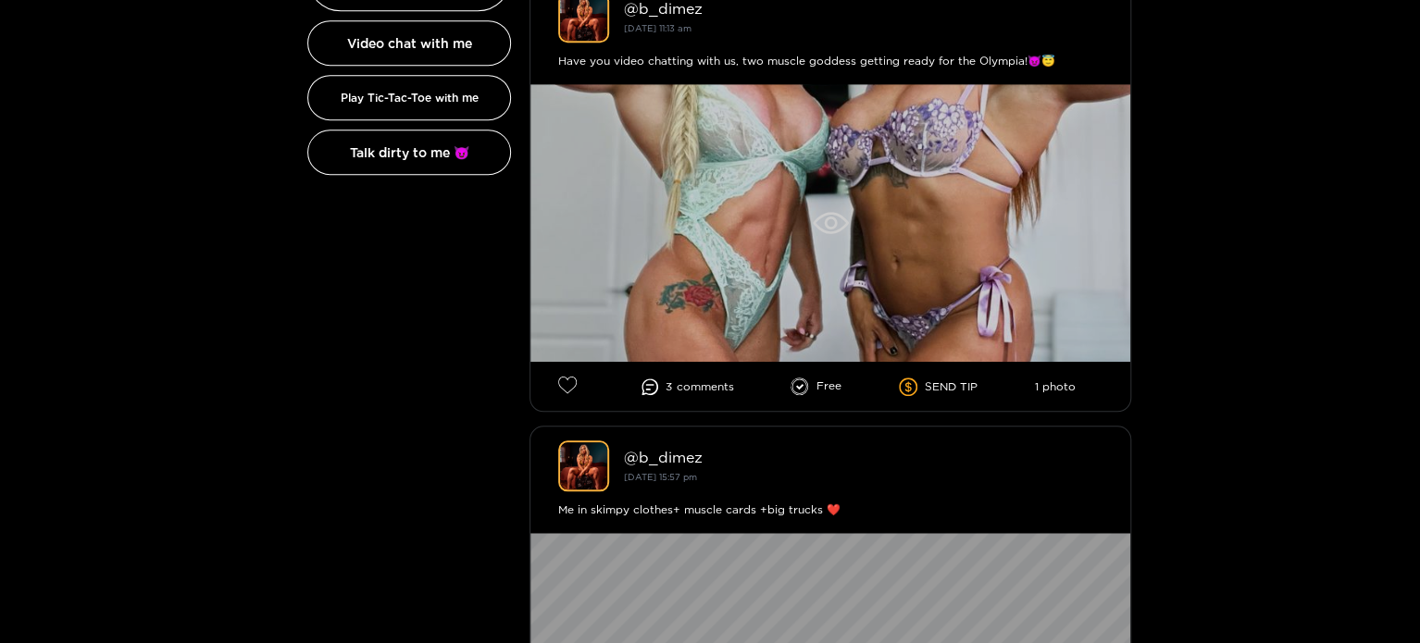 Image resolution: width=1420 pixels, height=643 pixels. Describe the element at coordinates (830, 510) in the screenshot. I see `div: Me in skimpy clothes+ muscle cards +big trucks ❤️` at that location.